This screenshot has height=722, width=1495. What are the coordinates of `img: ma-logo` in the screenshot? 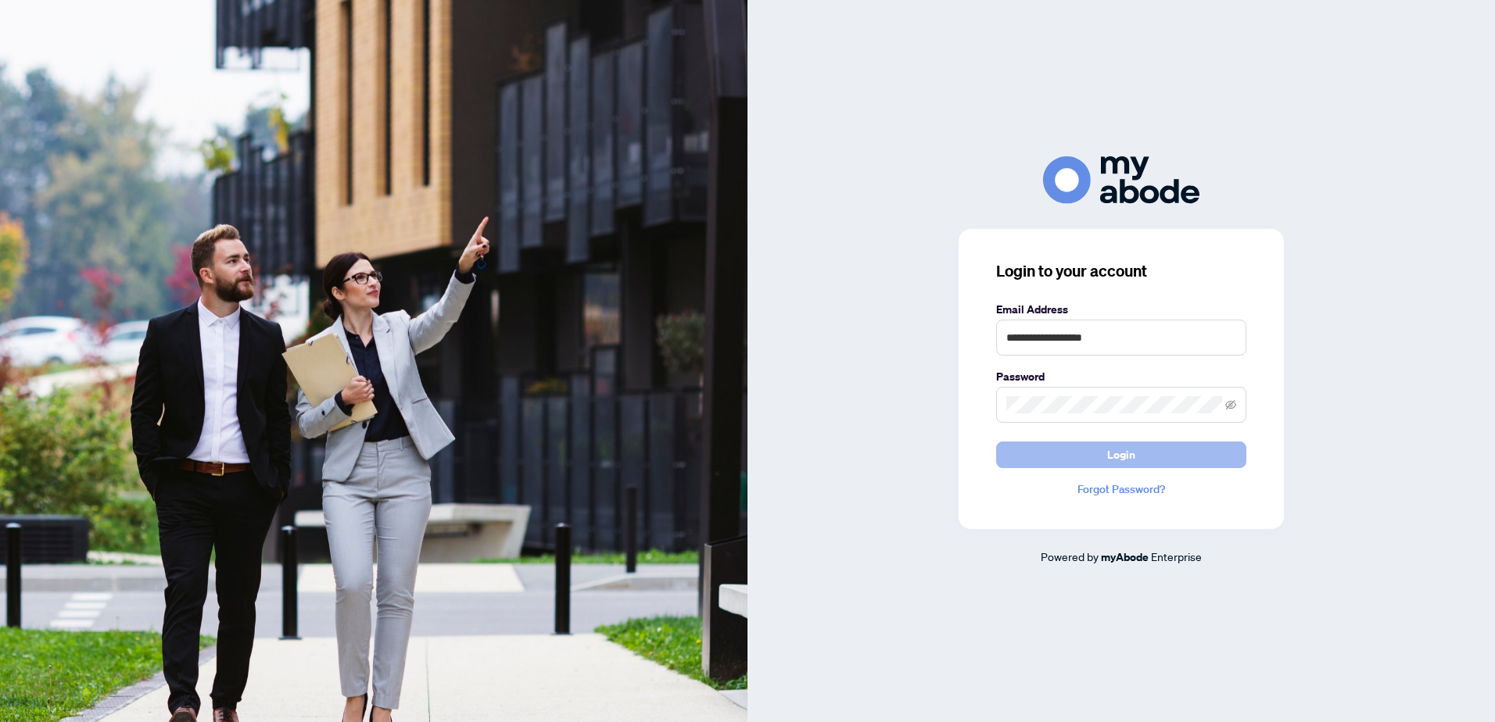 It's located at (1121, 180).